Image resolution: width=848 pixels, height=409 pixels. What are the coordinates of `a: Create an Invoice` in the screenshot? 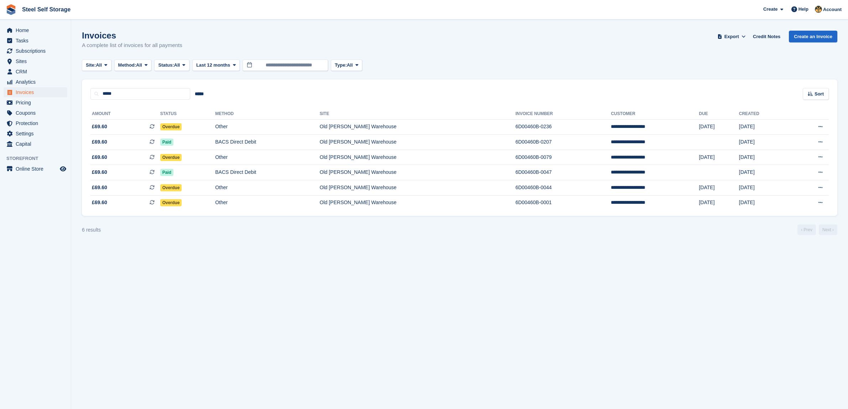 It's located at (813, 36).